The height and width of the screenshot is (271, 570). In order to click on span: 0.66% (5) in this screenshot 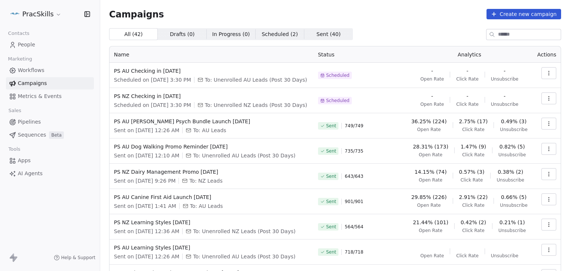, I will do `click(514, 197)`.